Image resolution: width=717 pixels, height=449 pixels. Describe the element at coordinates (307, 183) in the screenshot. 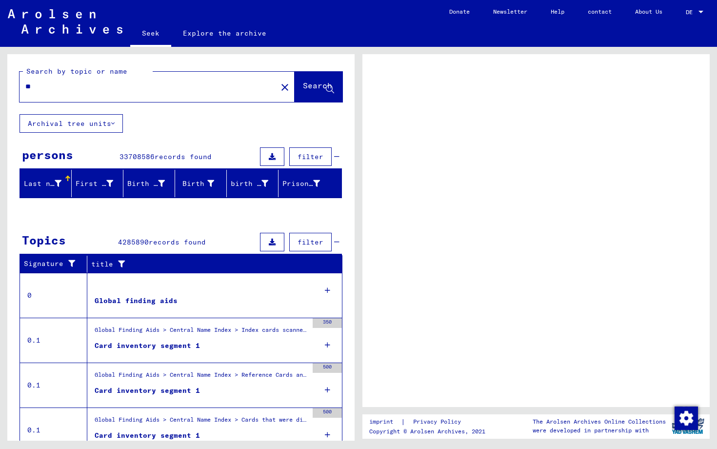

I see `div: Prisoner #` at that location.